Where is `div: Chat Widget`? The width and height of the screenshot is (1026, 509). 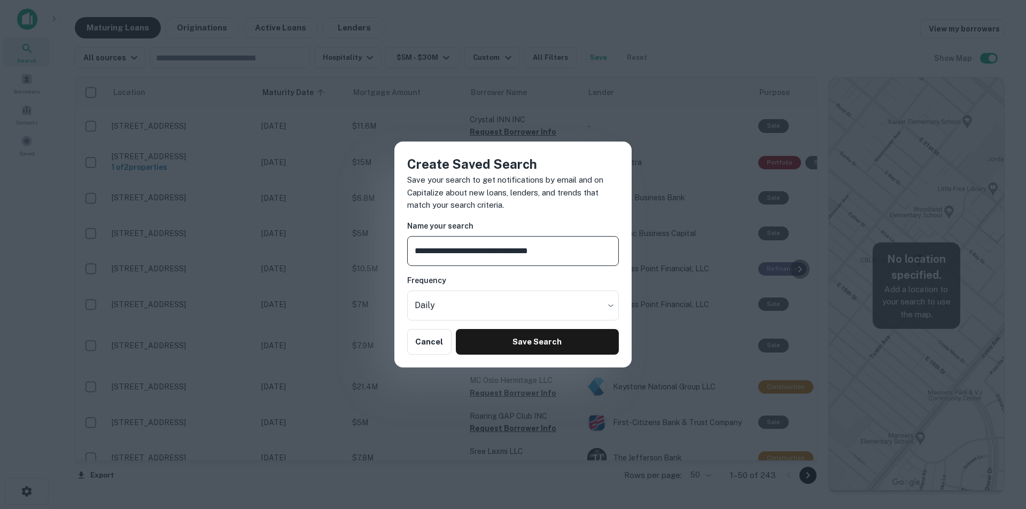
div: Chat Widget is located at coordinates (999, 449).